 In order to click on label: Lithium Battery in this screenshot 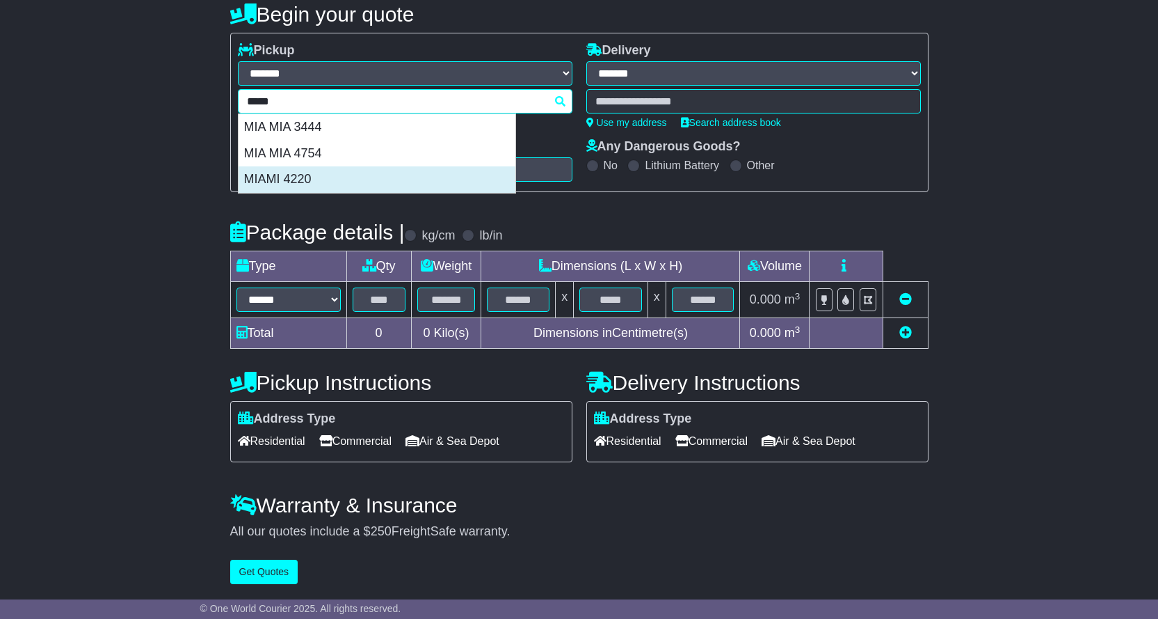, I will do `click(682, 165)`.